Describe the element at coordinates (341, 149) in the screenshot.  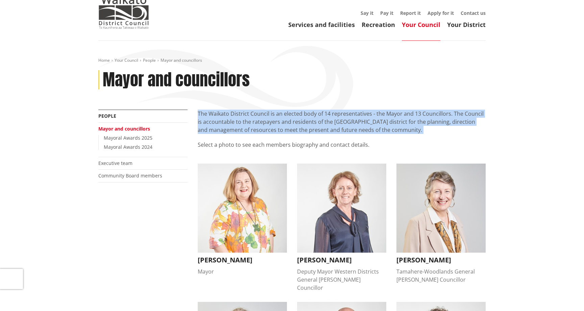
I see `p: Select a photo to see each members biography and contact details.` at that location.